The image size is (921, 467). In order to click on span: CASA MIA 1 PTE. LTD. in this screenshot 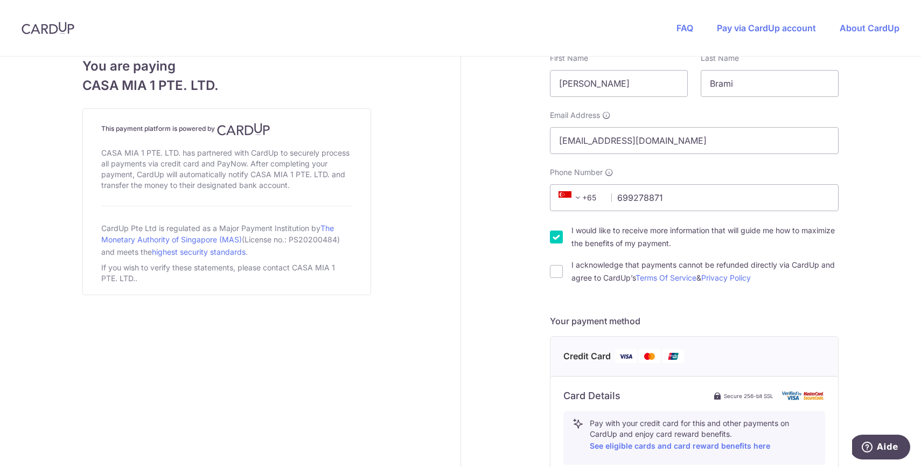, I will do `click(227, 86)`.